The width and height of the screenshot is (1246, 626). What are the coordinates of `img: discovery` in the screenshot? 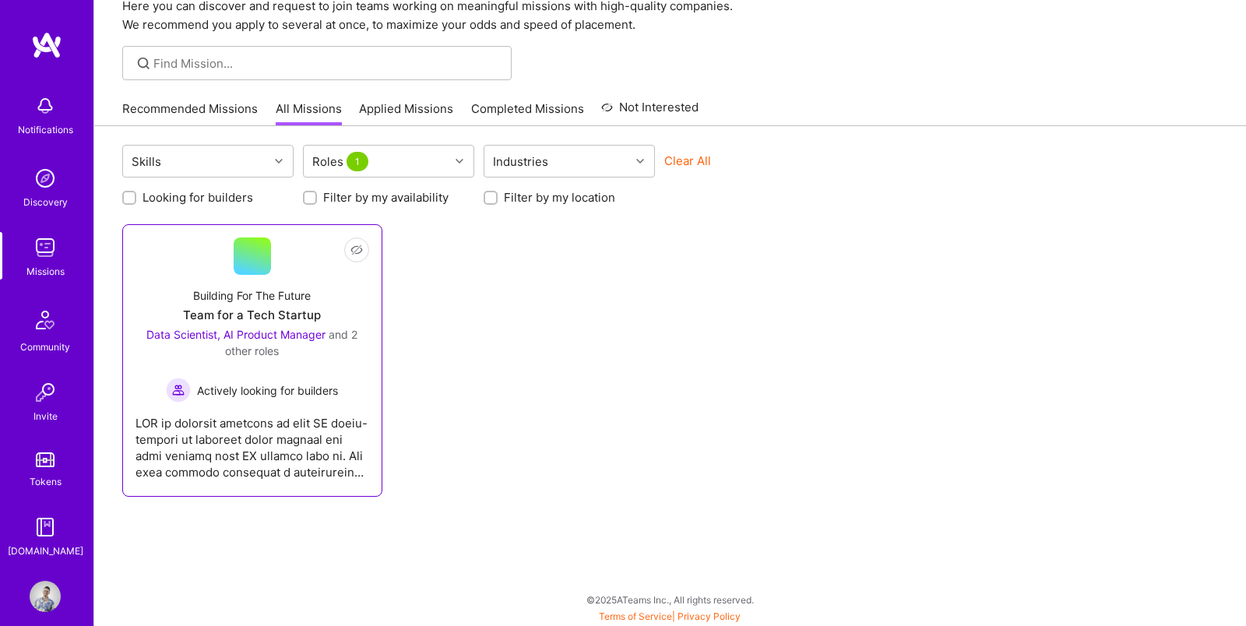 It's located at (45, 178).